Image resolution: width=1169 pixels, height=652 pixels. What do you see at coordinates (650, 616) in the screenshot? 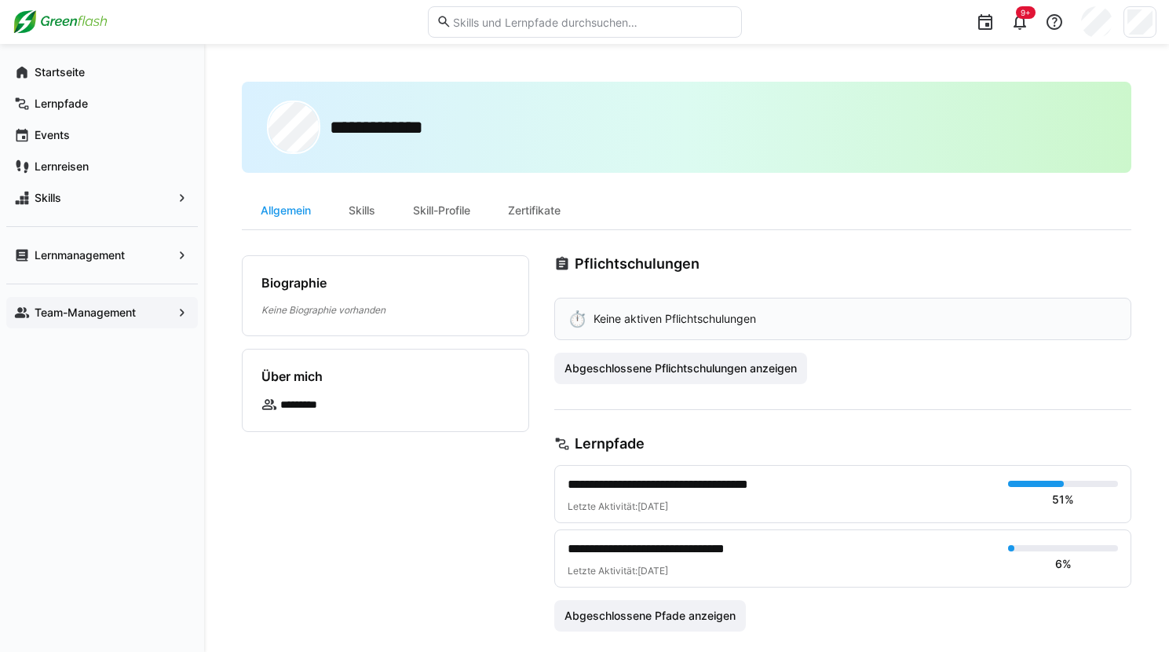
I see `span: Abgeschlossene Pfade anzeigen` at bounding box center [650, 616].